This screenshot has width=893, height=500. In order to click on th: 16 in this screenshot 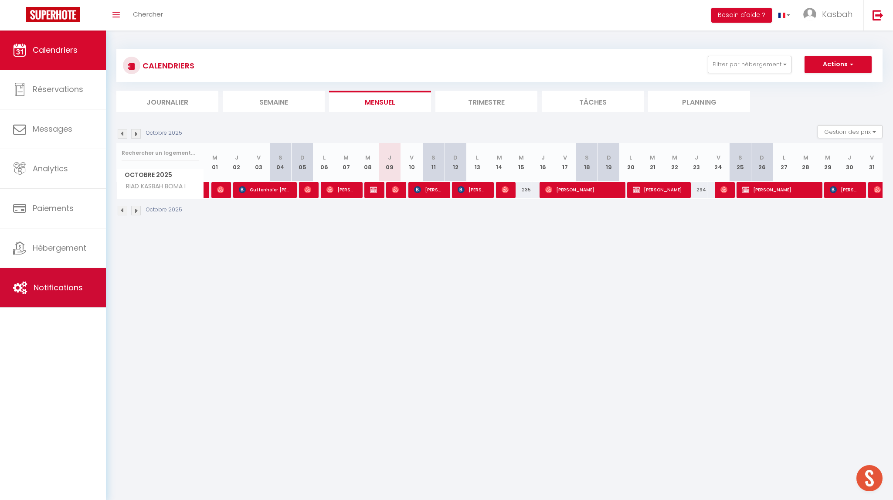, I will do `click(543, 162)`.